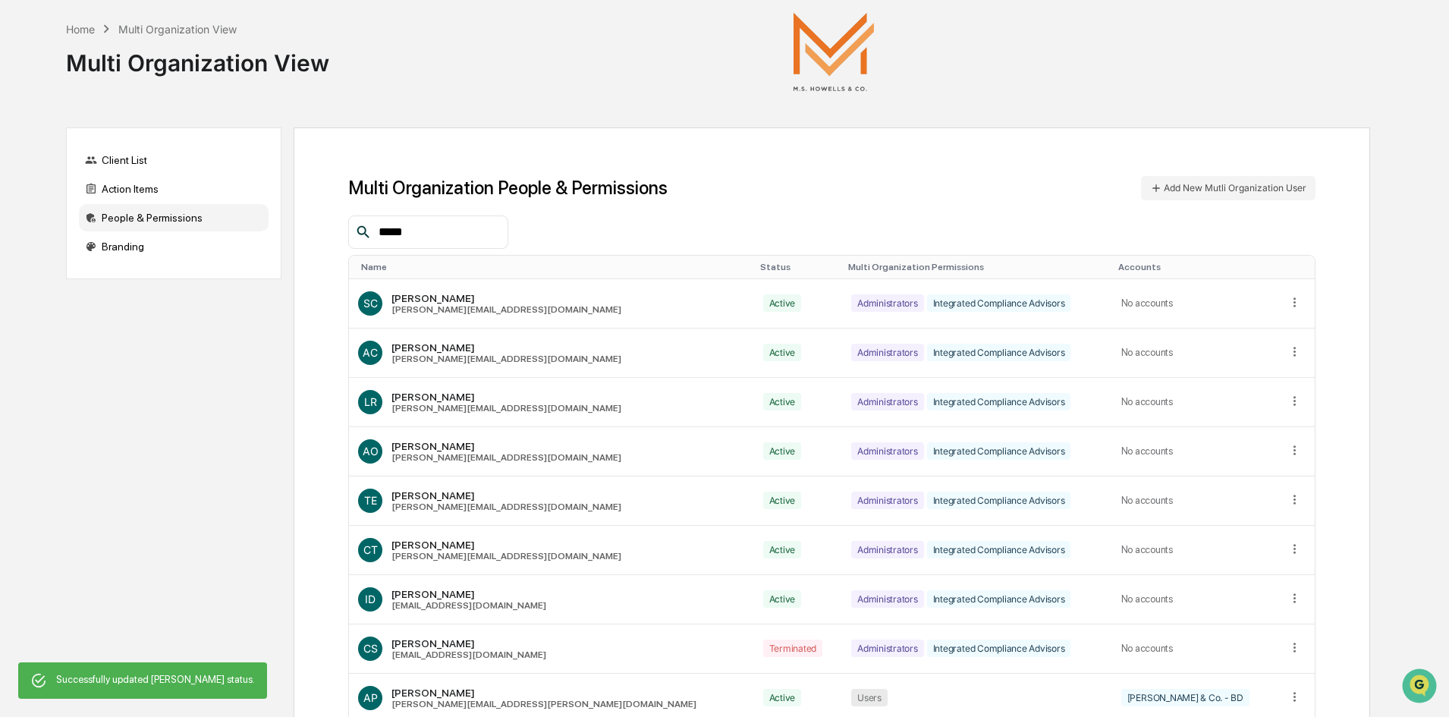  Describe the element at coordinates (55, 228) in the screenshot. I see `a: 🔎Data Lookup` at that location.